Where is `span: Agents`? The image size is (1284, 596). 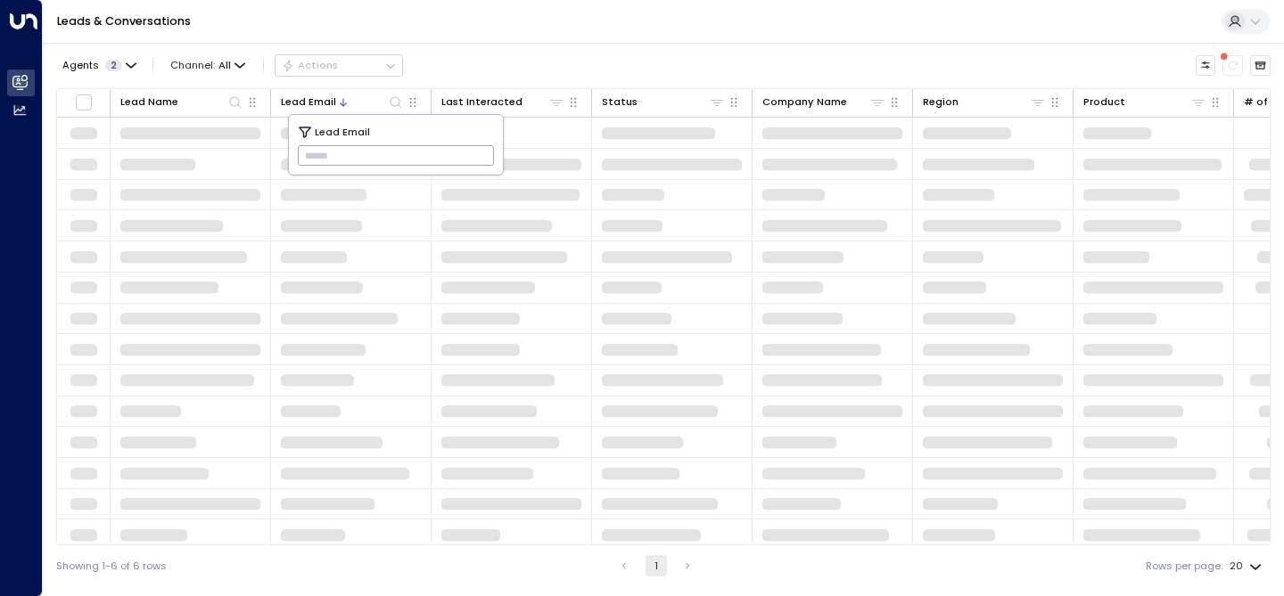 span: Agents is located at coordinates (80, 65).